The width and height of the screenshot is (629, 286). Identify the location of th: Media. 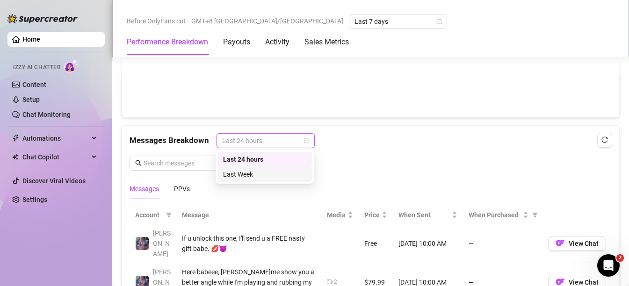
(340, 215).